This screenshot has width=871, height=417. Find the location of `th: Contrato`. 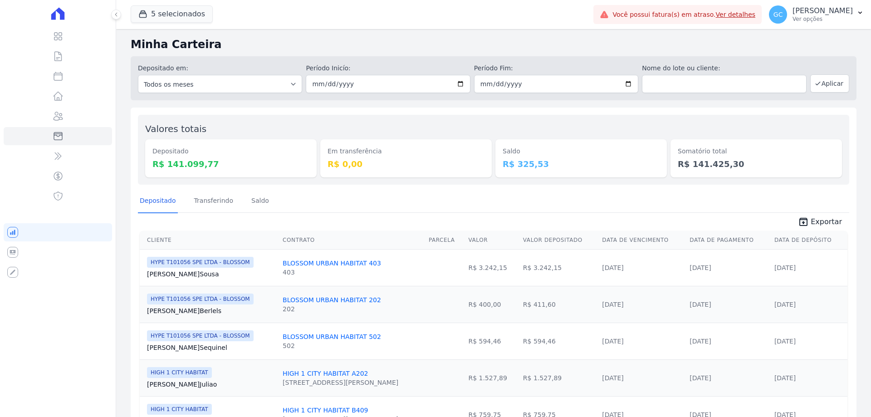

th: Contrato is located at coordinates (352, 240).